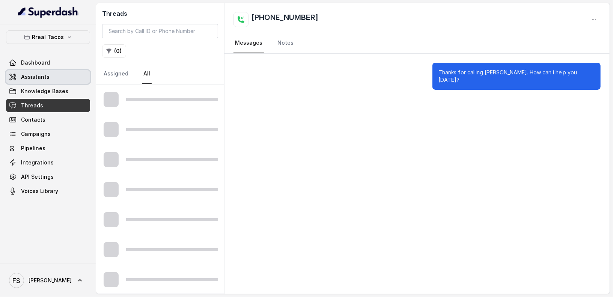 The image size is (613, 297). I want to click on a: Knowledge Bases, so click(48, 91).